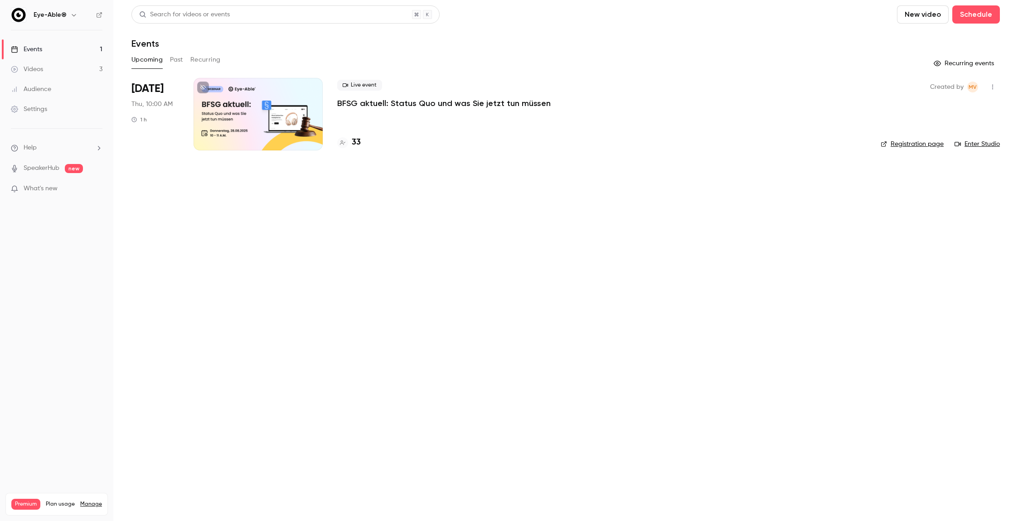 The height and width of the screenshot is (521, 1018). What do you see at coordinates (74, 169) in the screenshot?
I see `span: new` at bounding box center [74, 169].